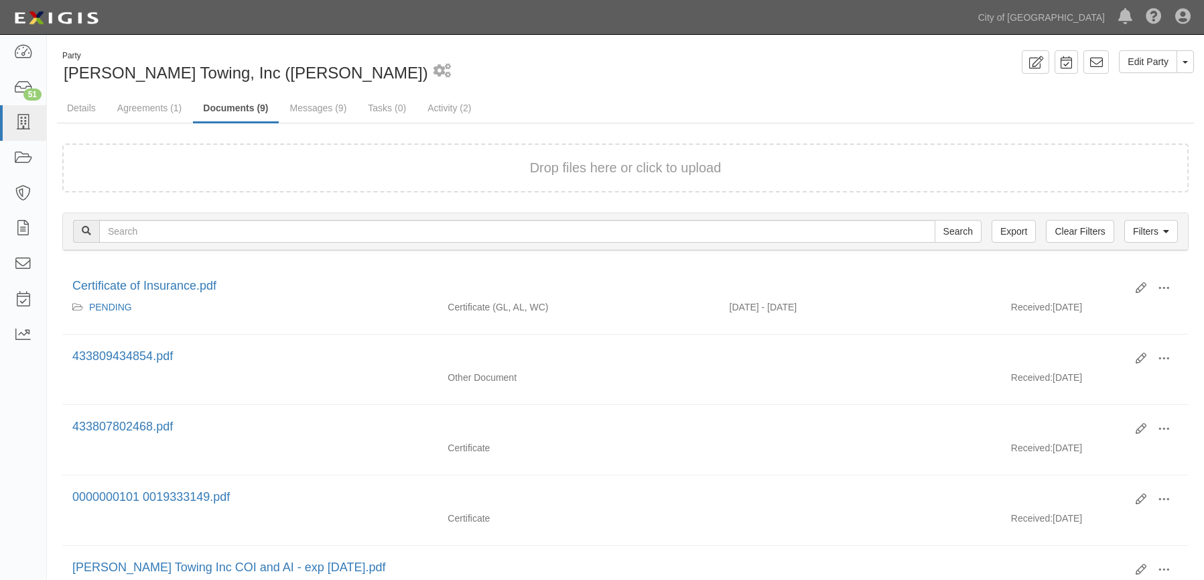 The width and height of the screenshot is (1204, 580). What do you see at coordinates (599, 497) in the screenshot?
I see `div: 0000000101 0019333149.pdf` at bounding box center [599, 497].